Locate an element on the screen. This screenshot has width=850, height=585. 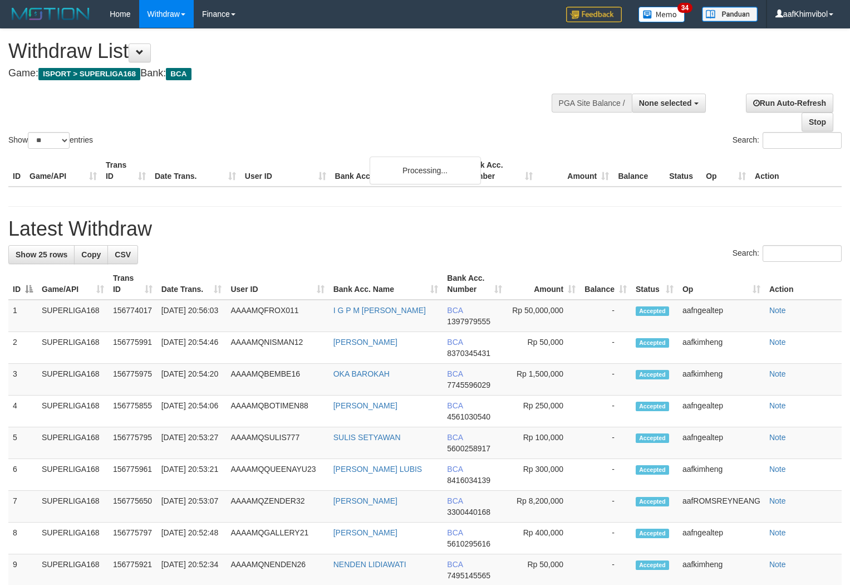
span: ISPORT > SUPERLIGA168 is located at coordinates (89, 74).